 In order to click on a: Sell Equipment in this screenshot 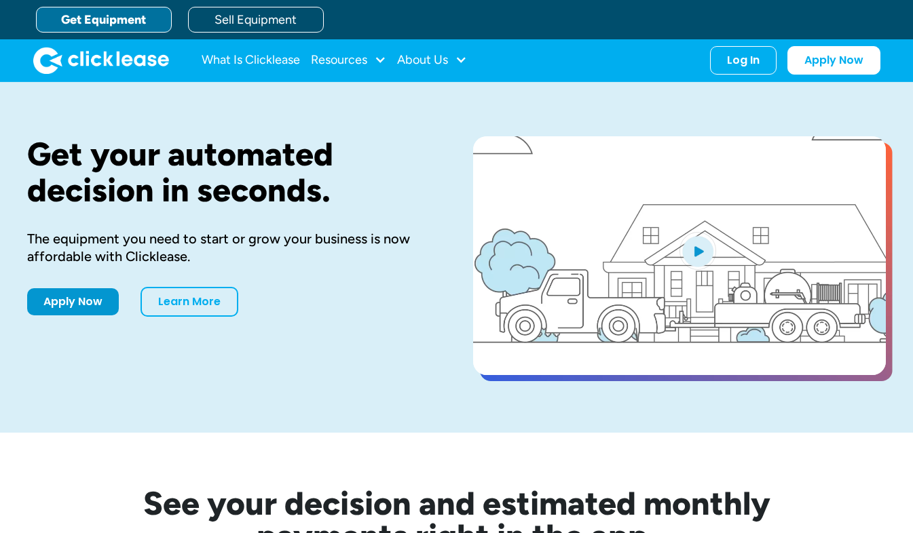, I will do `click(256, 20)`.